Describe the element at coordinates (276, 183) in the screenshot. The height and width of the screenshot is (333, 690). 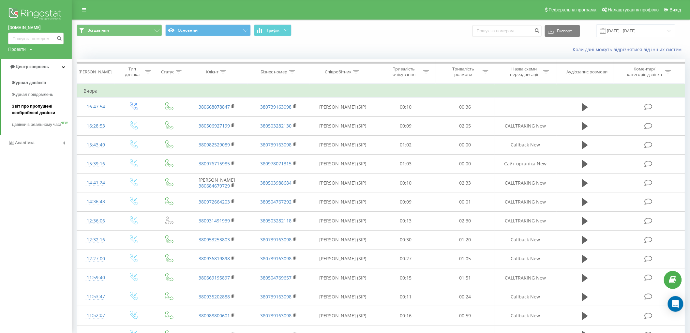
I see `a: 380503988684` at that location.